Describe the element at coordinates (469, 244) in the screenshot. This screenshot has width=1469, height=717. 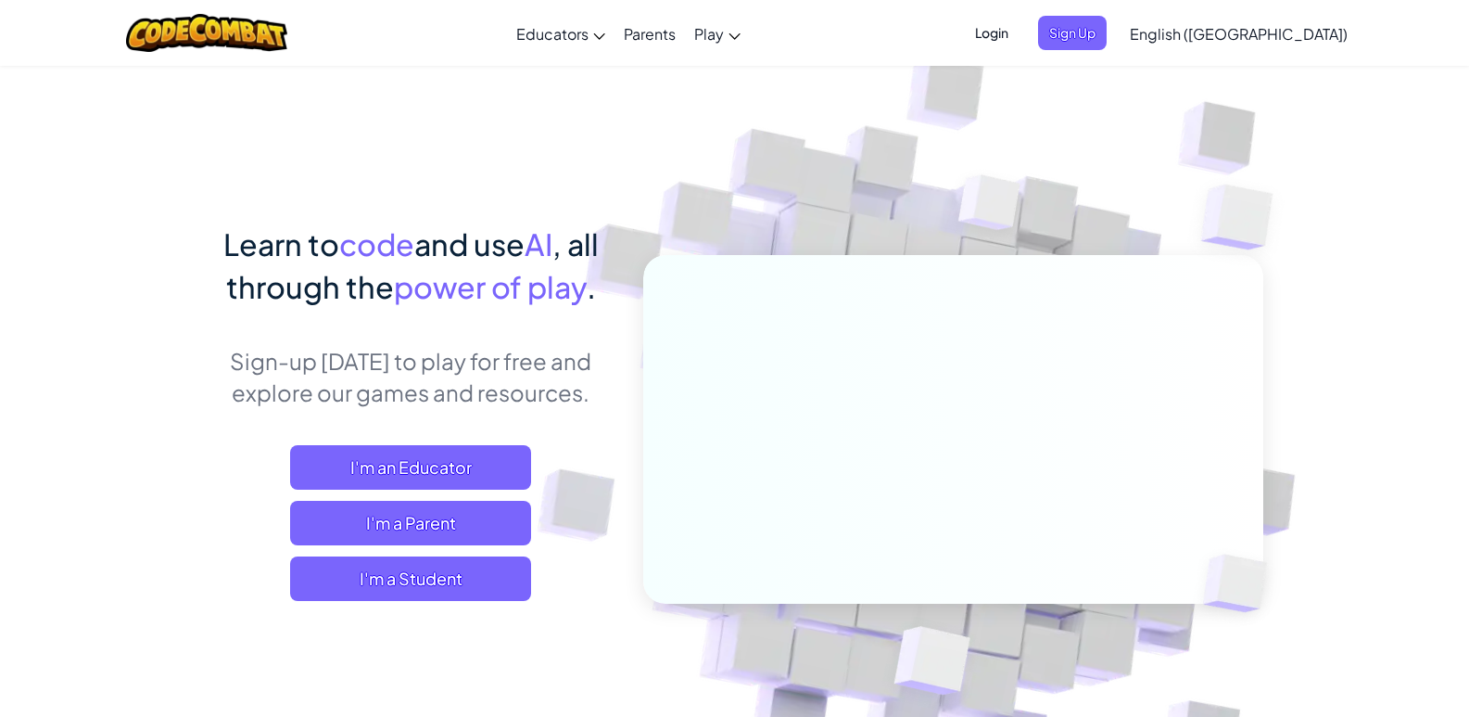
I see `span: and use` at that location.